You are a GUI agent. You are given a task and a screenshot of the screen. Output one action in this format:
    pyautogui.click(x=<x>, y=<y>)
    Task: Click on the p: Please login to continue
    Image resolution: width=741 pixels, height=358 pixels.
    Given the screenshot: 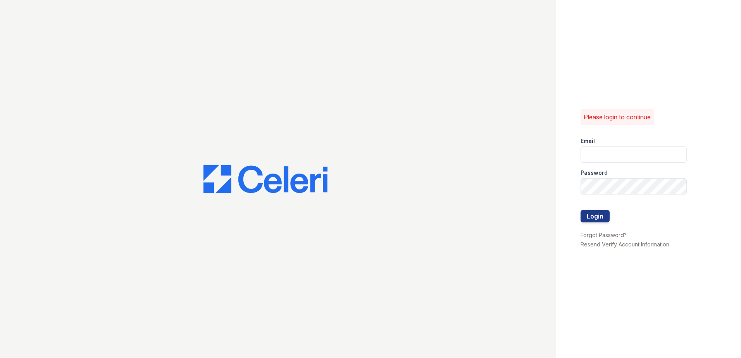 What is the action you would take?
    pyautogui.click(x=617, y=117)
    